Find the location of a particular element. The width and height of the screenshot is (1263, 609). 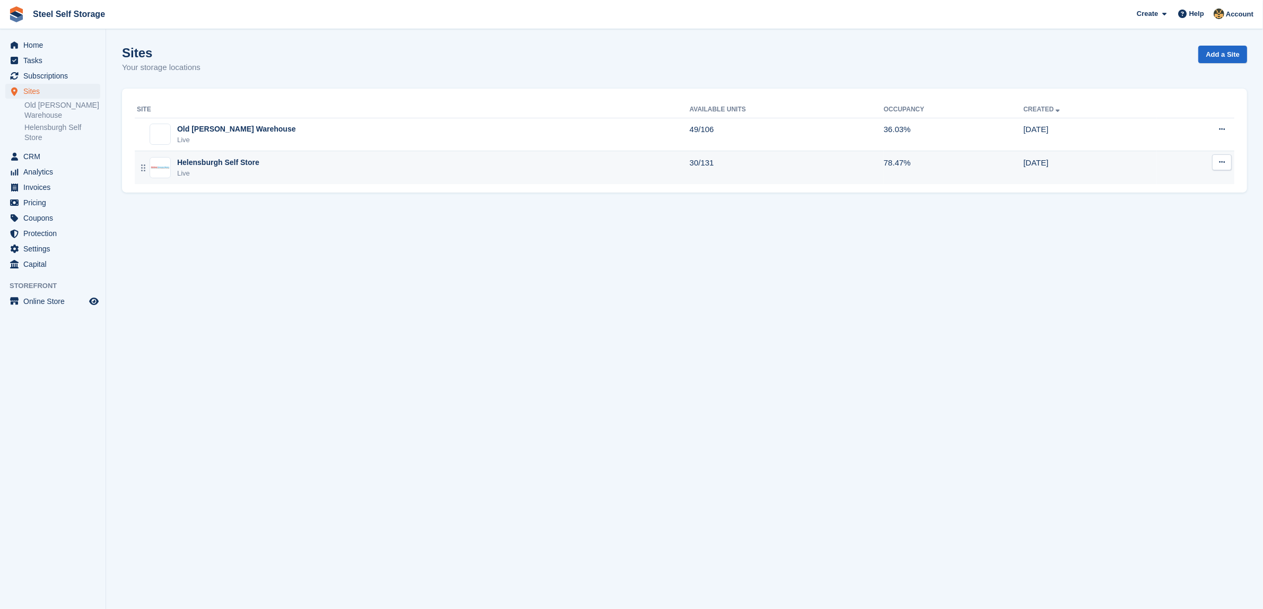

span: Help is located at coordinates (1197, 14).